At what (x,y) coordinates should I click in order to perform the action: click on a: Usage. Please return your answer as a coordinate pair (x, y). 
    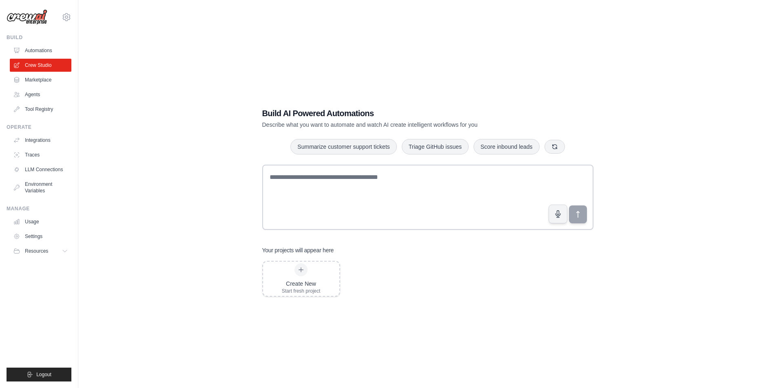
    Looking at the image, I should click on (40, 222).